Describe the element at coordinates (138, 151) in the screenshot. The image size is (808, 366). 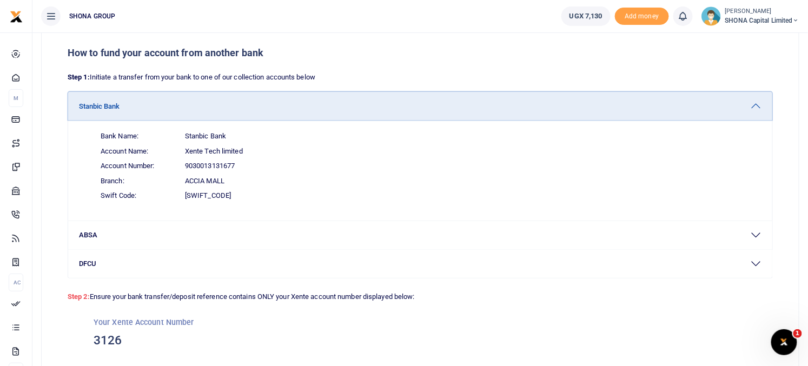
I see `span: Account Name:` at that location.